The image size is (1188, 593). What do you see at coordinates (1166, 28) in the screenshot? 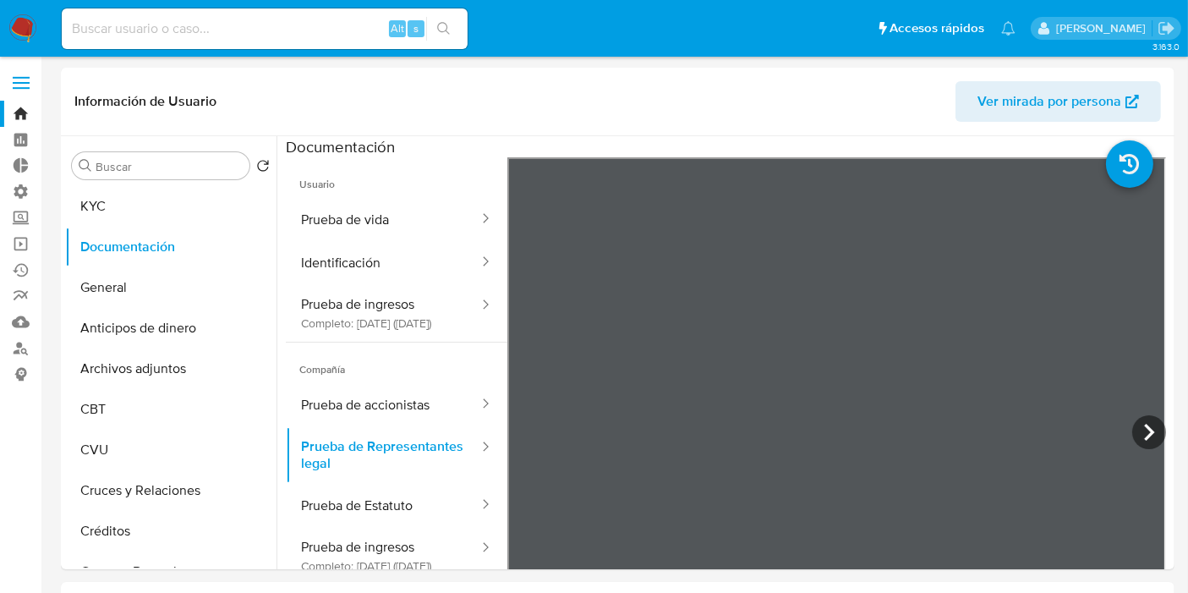
I see `a: Salir` at bounding box center [1166, 28].